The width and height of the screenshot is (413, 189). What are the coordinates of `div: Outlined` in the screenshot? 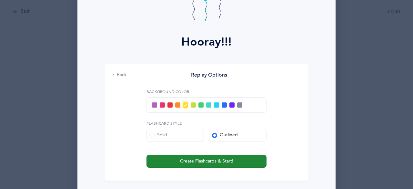 It's located at (225, 135).